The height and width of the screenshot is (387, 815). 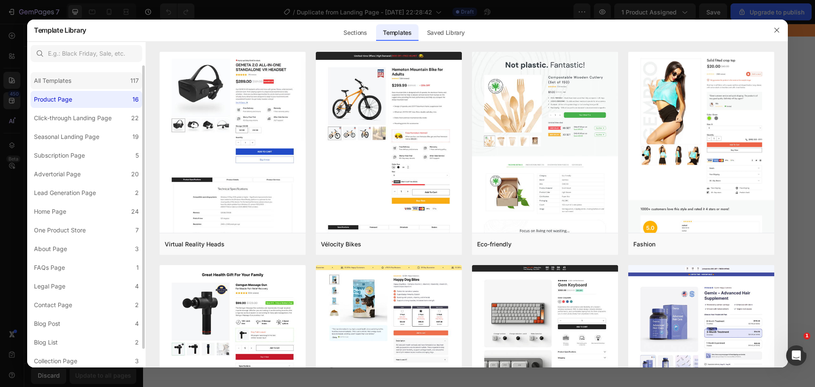 I want to click on div: Product Page, so click(x=53, y=99).